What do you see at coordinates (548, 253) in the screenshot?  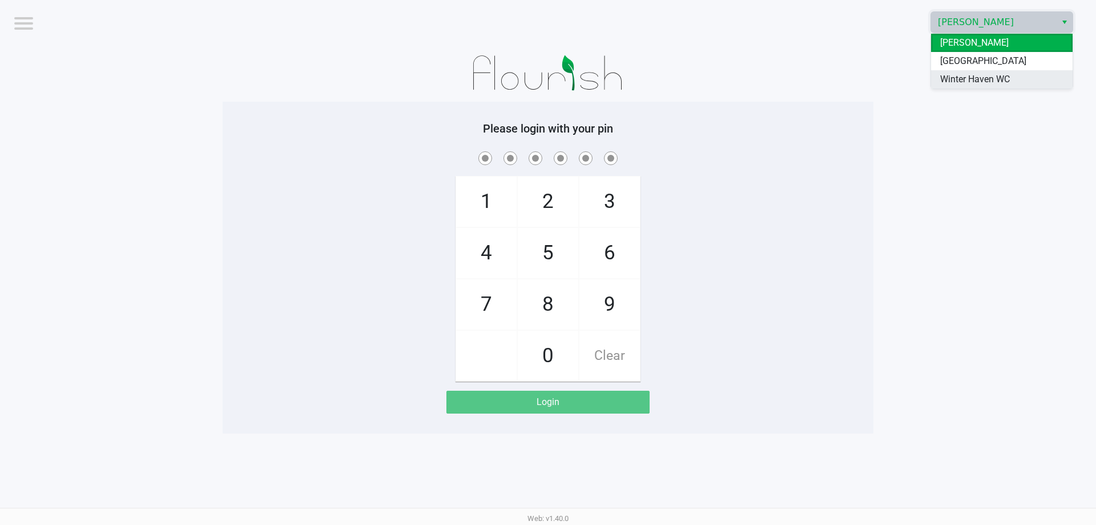 I see `span: 5` at bounding box center [548, 253].